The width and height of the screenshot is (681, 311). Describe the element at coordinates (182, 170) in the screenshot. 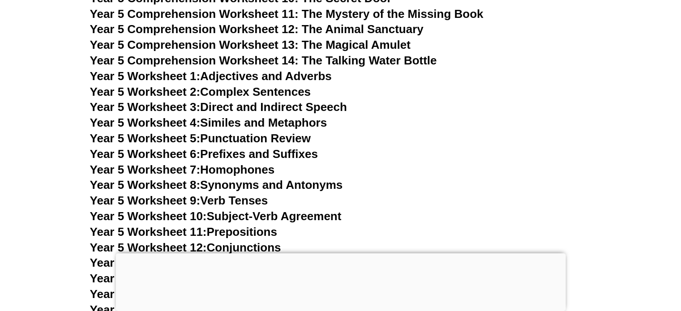

I see `a: Year 5 Worksheet 7:Homophones` at that location.